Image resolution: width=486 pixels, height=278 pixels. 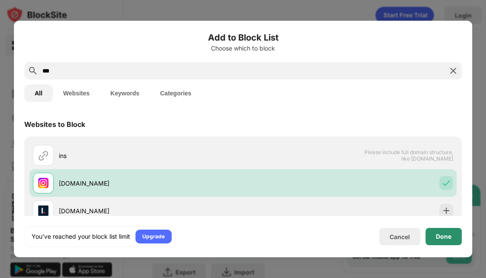 What do you see at coordinates (54, 124) in the screenshot?
I see `div: Websites to Block` at bounding box center [54, 124].